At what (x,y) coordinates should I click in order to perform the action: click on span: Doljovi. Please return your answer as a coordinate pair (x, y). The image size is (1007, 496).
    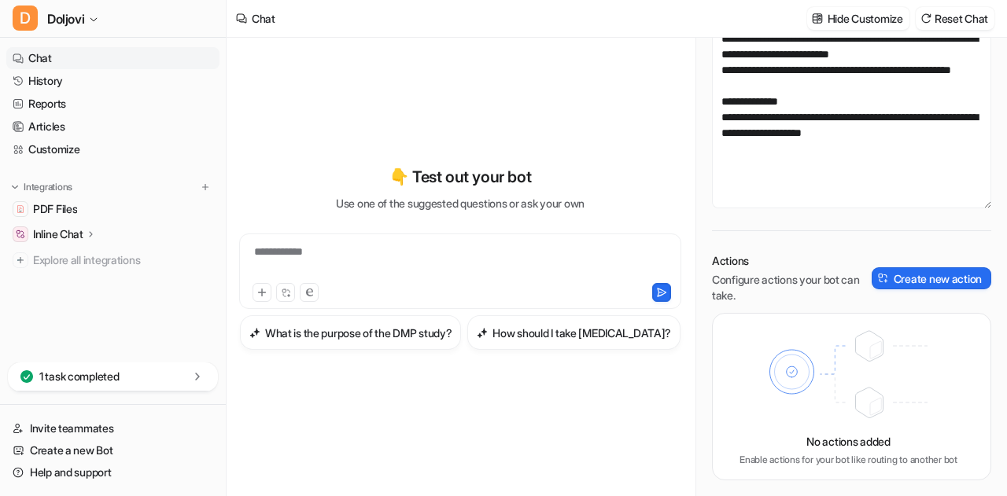
    Looking at the image, I should click on (65, 19).